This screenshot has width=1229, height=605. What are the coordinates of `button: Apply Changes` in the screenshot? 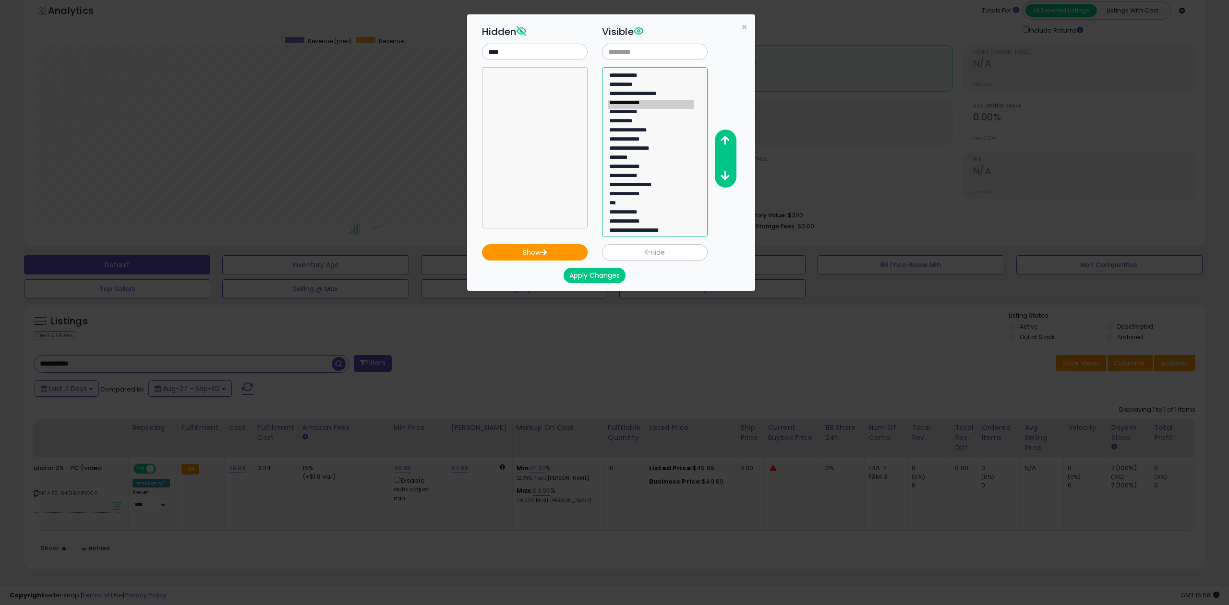 It's located at (594, 276).